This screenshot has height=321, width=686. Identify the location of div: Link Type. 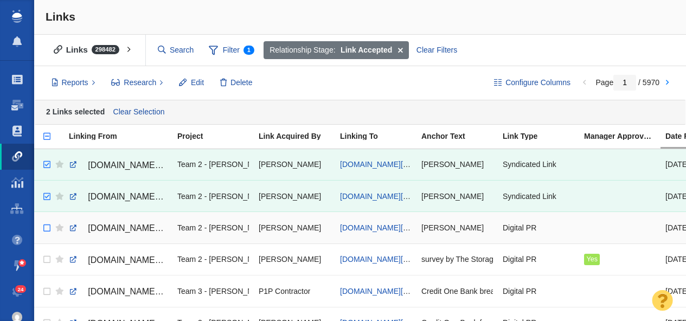
(543, 136).